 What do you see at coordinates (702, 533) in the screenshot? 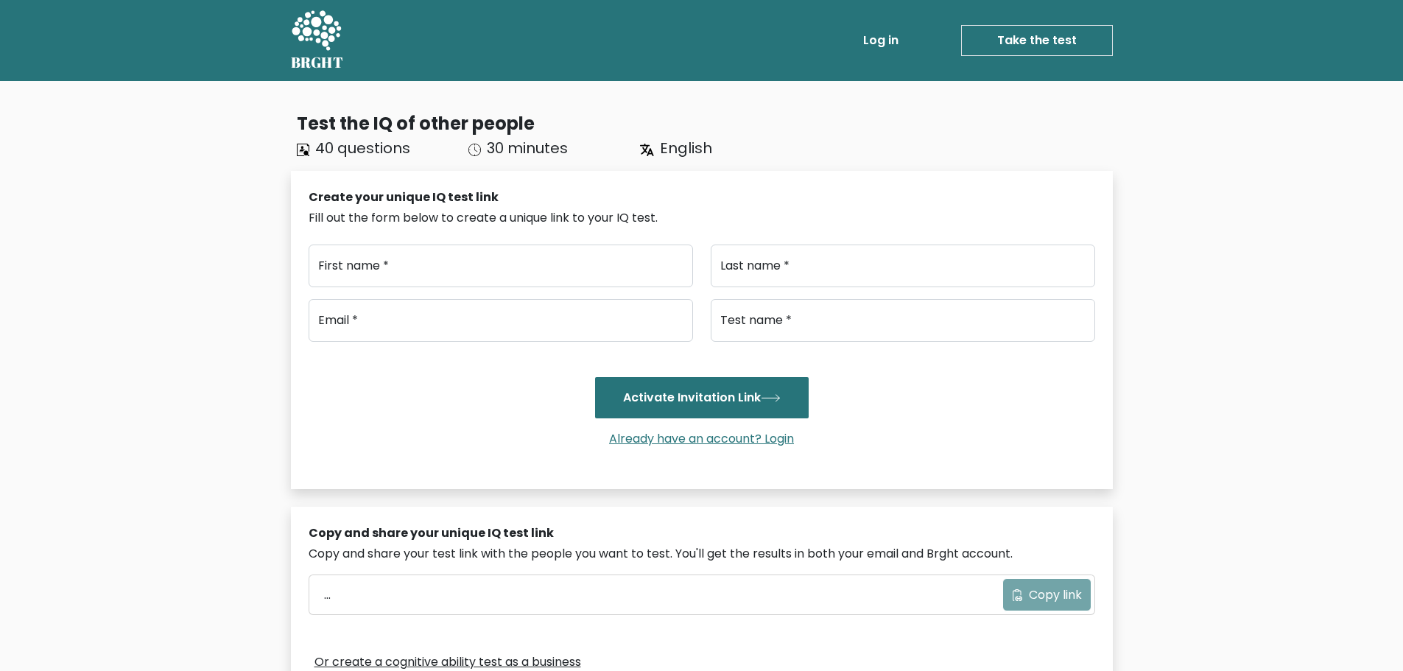
I see `div: Copy and share your unique IQ test link` at bounding box center [702, 533].